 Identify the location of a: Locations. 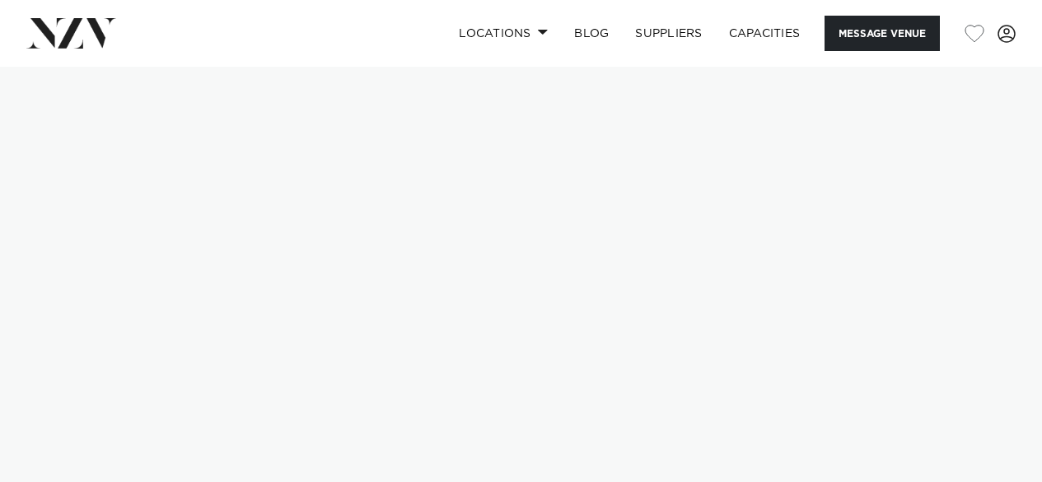
(503, 33).